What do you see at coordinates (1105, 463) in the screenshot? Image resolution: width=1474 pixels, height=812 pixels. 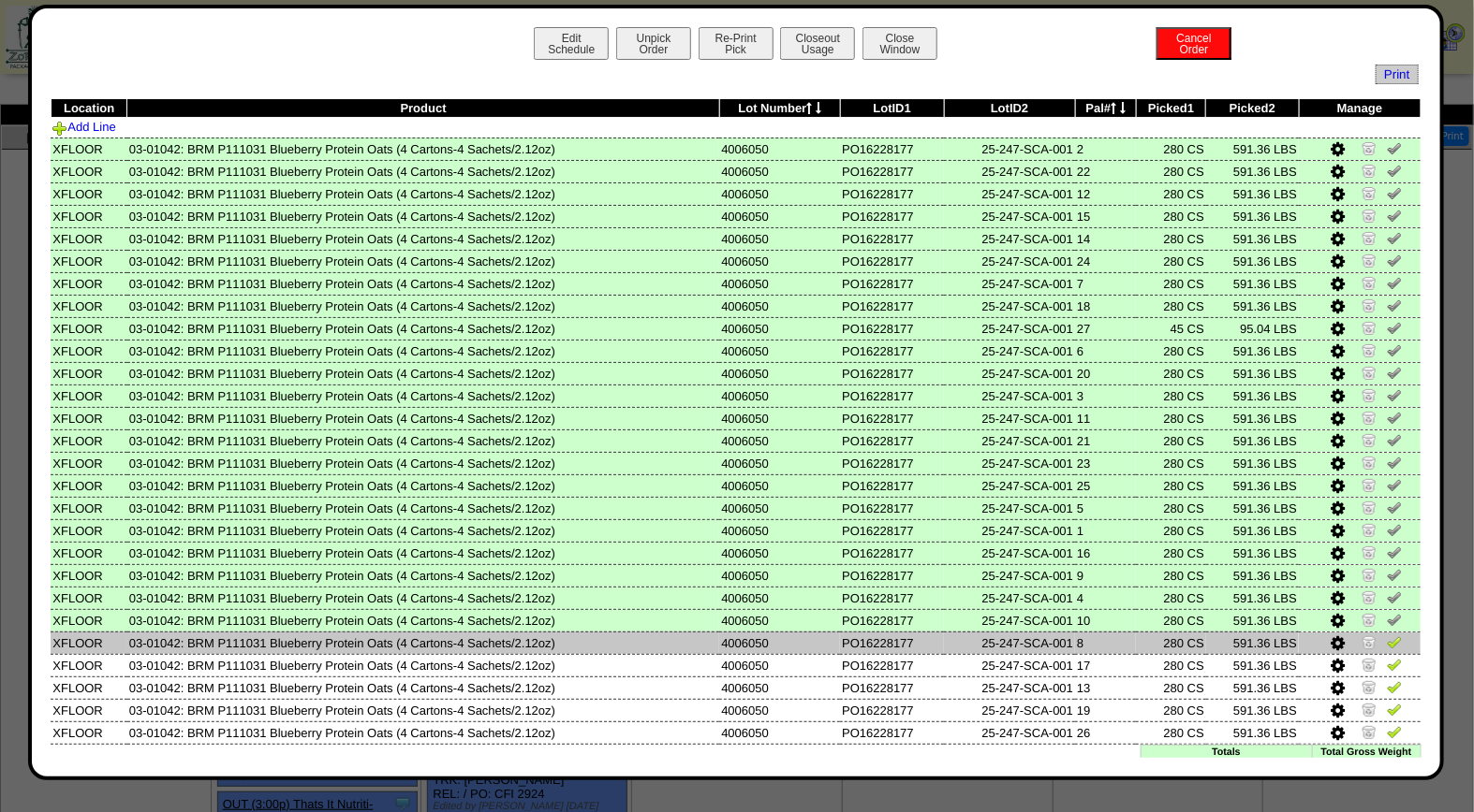 I see `td: 23` at bounding box center [1105, 463].